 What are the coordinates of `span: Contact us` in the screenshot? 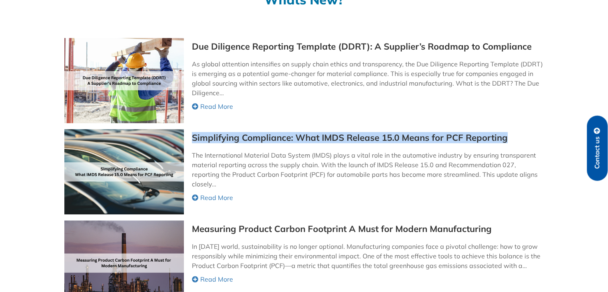 It's located at (597, 152).